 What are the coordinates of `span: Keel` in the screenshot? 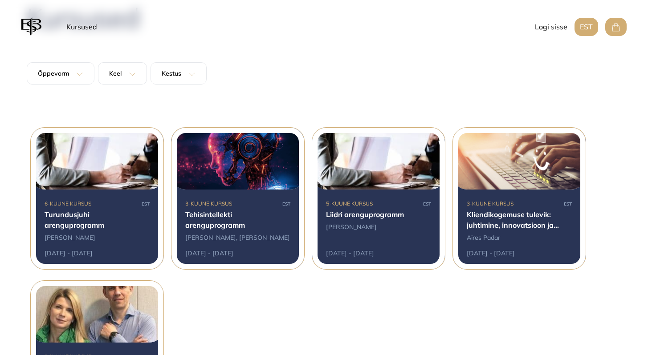 It's located at (115, 73).